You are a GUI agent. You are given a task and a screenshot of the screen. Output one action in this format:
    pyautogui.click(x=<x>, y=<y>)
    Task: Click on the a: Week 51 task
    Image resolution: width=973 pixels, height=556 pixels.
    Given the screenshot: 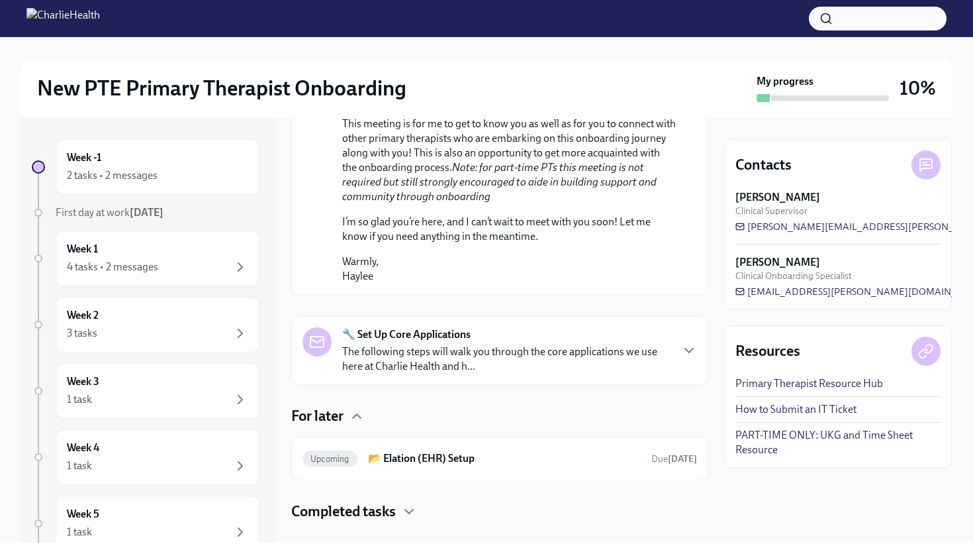 What is the action you would take?
    pyautogui.click(x=146, y=523)
    